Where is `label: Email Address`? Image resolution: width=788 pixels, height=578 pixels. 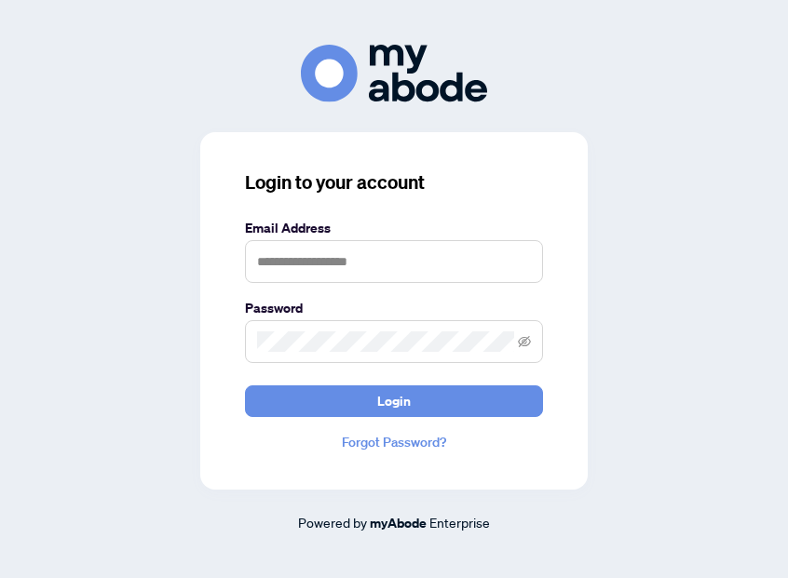 label: Email Address is located at coordinates (394, 228).